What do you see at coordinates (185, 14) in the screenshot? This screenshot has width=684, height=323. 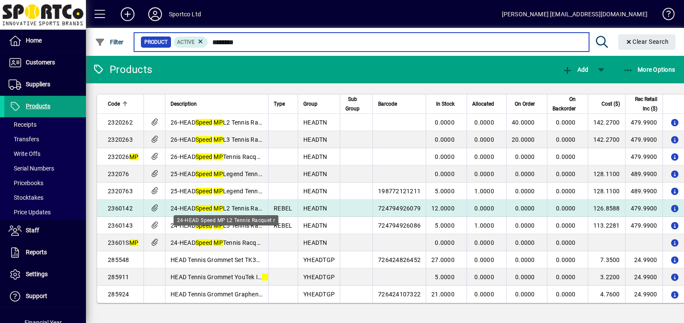 I see `div: Sportco Ltd` at bounding box center [185, 14].